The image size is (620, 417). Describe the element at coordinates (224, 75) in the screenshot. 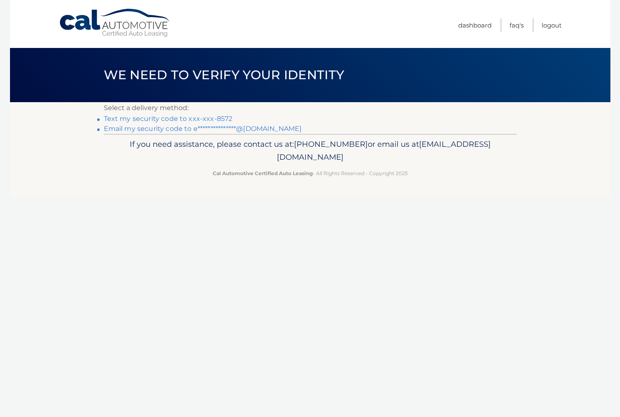

I see `span: We need to verify your identity` at that location.